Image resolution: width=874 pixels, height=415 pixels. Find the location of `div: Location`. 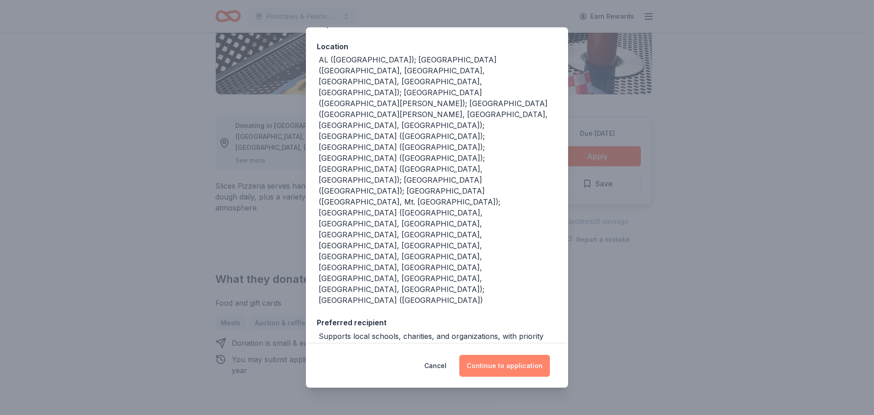

div: Location is located at coordinates (437, 46).